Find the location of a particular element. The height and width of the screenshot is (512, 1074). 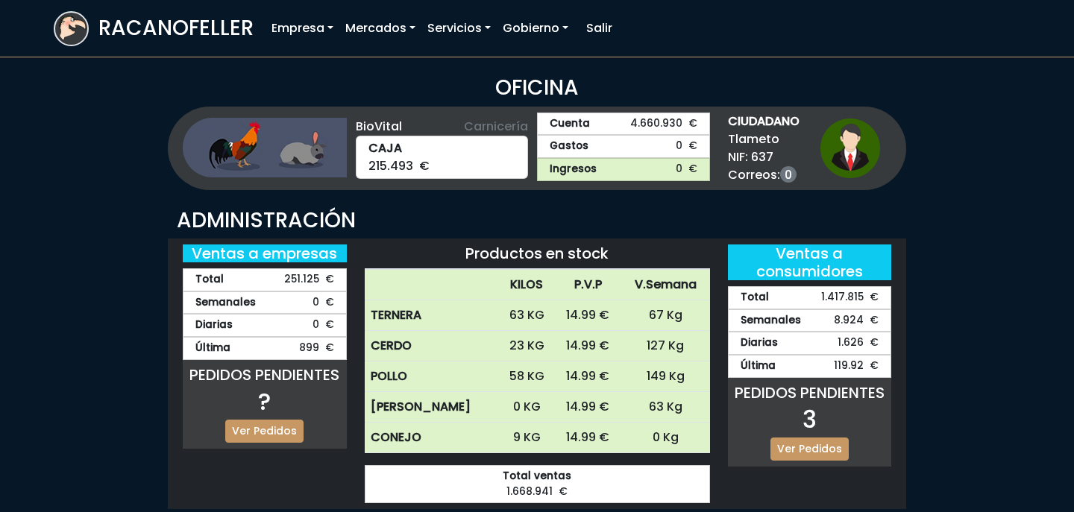

div: 1.417.815 € is located at coordinates (810, 297).